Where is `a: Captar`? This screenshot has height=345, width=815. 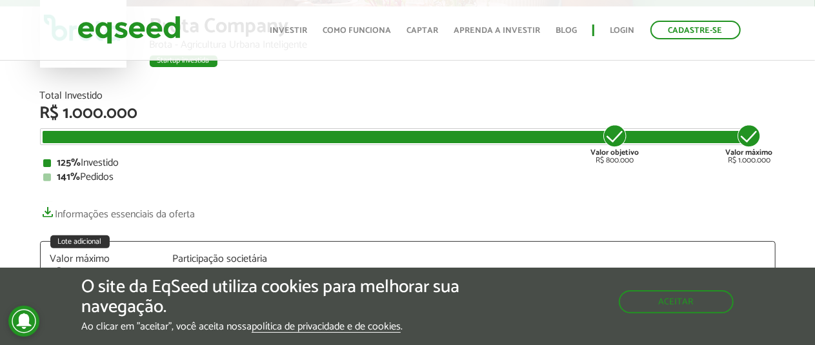
a: Captar is located at coordinates (422, 30).